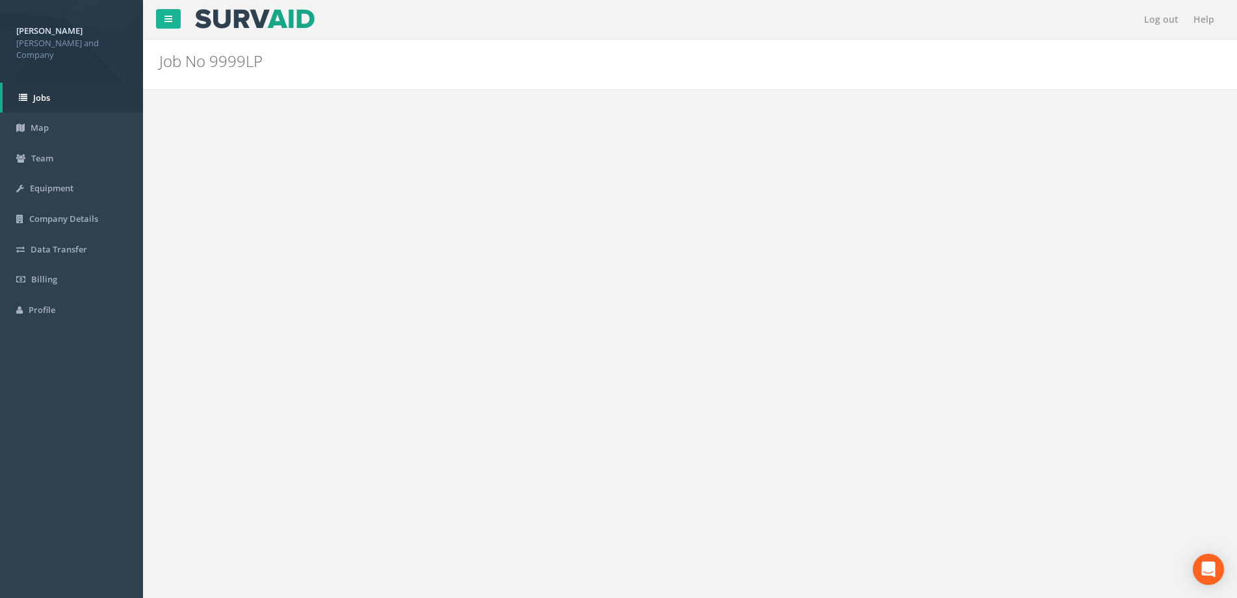 The image size is (1237, 598). I want to click on span: Equipment, so click(51, 188).